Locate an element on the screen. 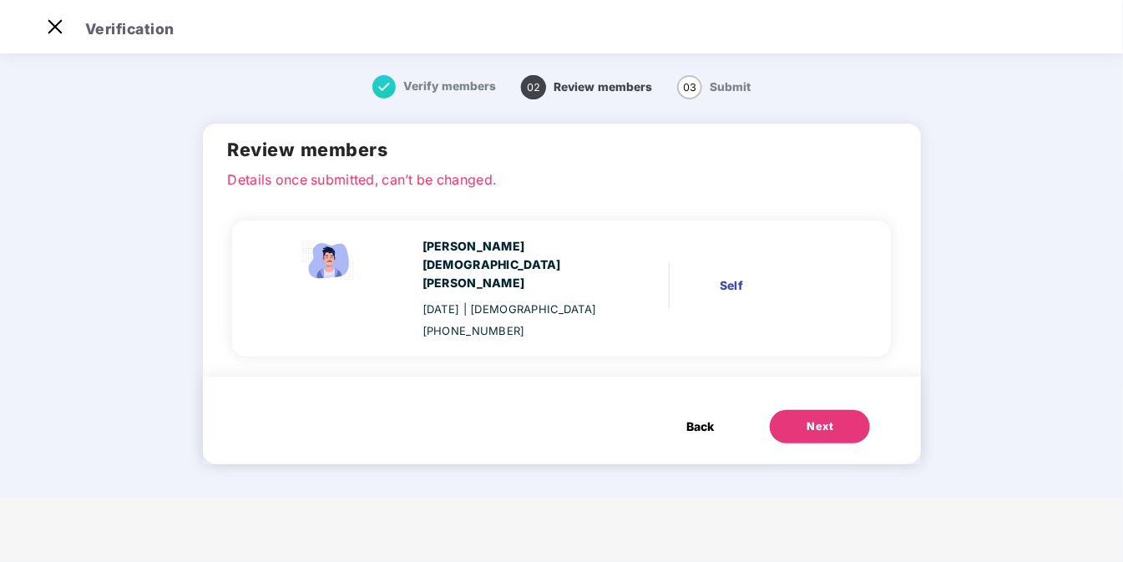  button: Next is located at coordinates (820, 427).